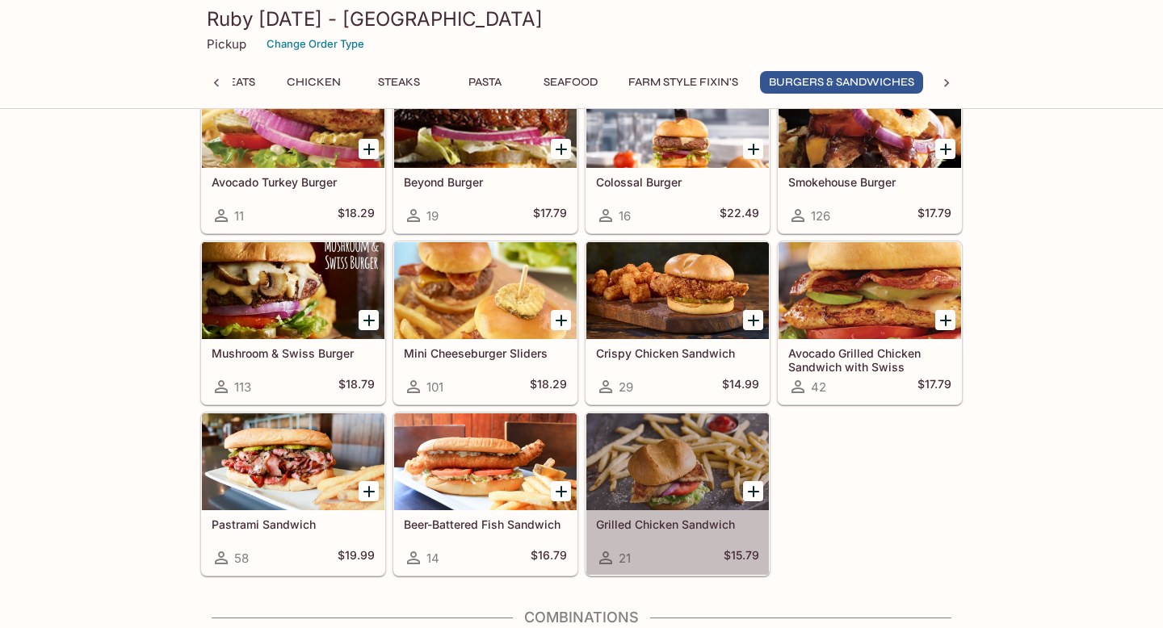 Image resolution: width=1163 pixels, height=628 pixels. I want to click on h5: Colossal Burger, so click(678, 182).